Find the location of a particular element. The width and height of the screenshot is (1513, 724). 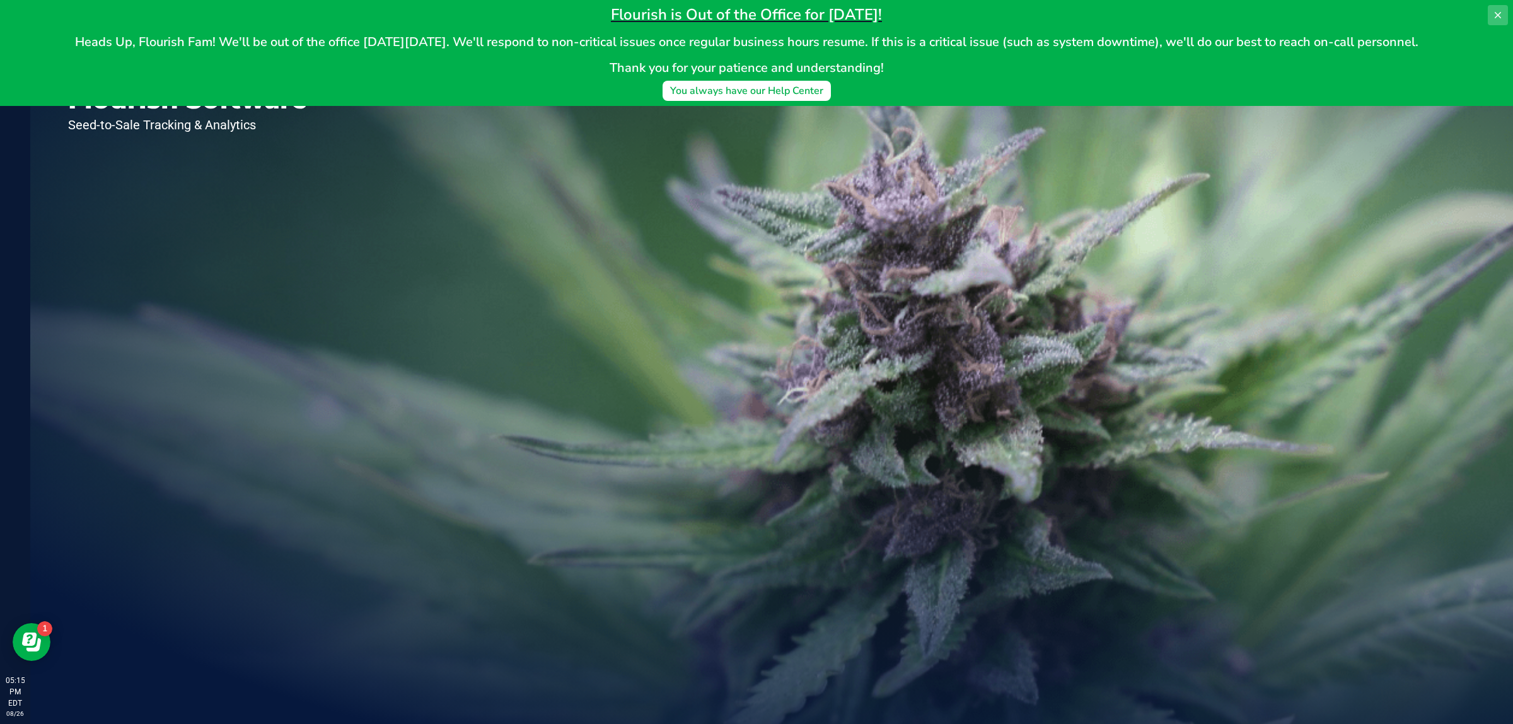

div: You always have our Help Center is located at coordinates (746, 91).